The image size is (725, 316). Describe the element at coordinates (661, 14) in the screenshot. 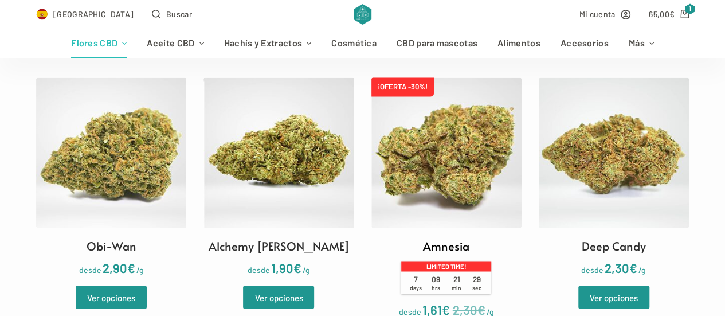

I see `bdi: 65,00` at that location.